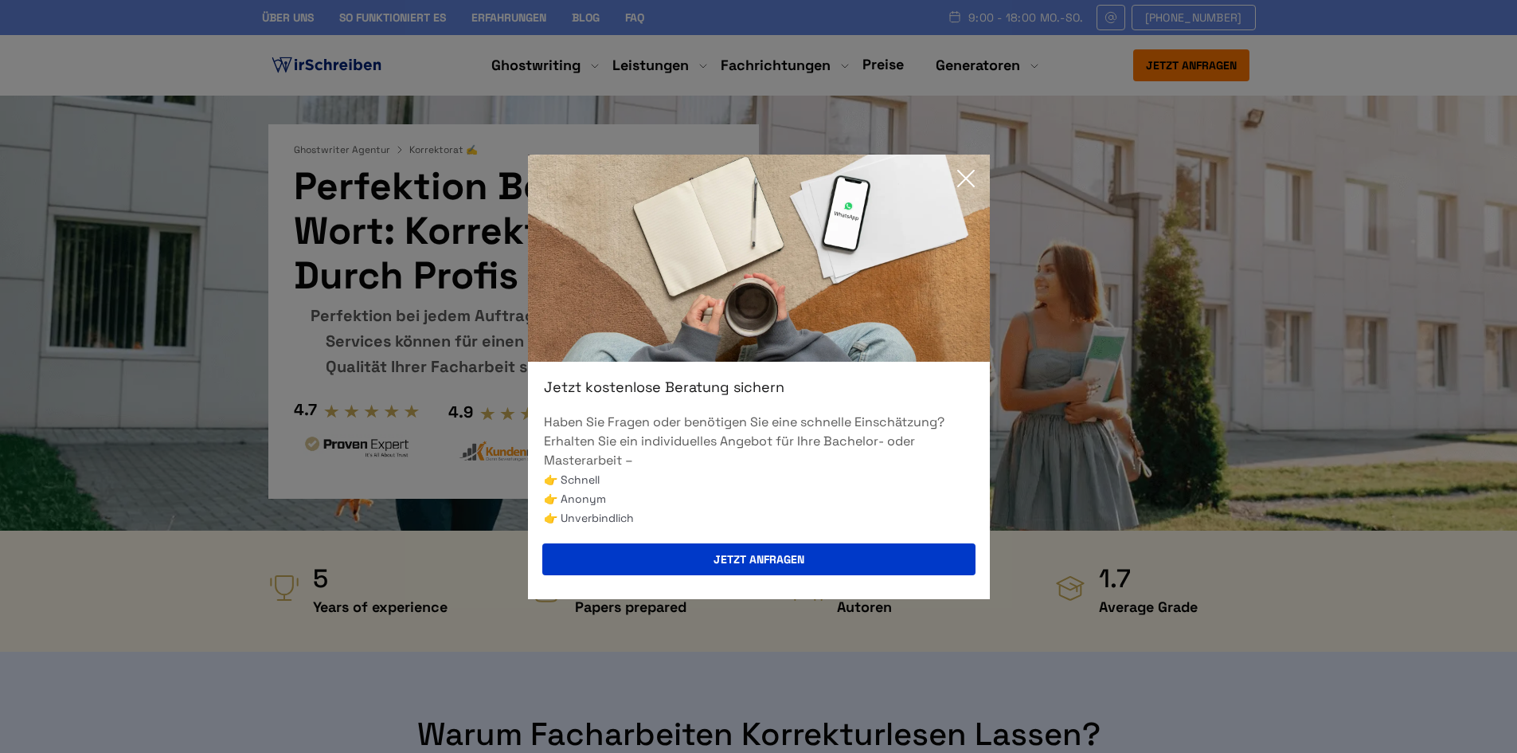  What do you see at coordinates (759, 258) in the screenshot?
I see `img: exit` at bounding box center [759, 258].